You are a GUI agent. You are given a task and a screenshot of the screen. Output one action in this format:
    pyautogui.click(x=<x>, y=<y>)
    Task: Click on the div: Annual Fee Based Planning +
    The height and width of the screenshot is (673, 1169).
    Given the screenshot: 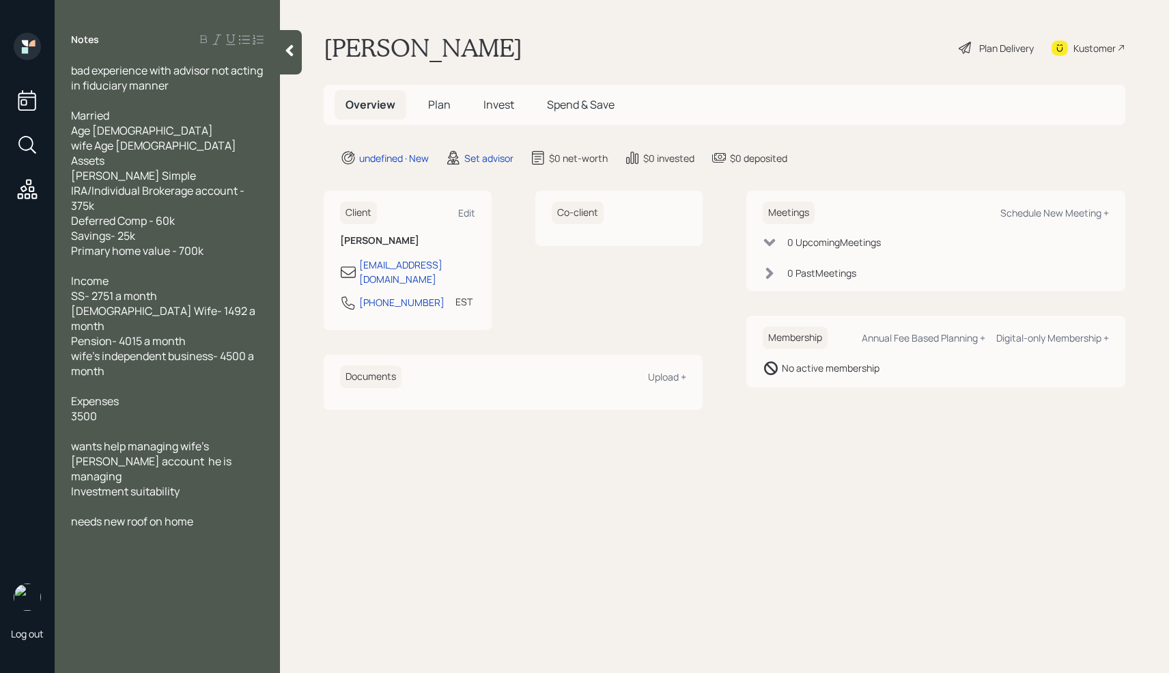 What is the action you would take?
    pyautogui.click(x=923, y=337)
    